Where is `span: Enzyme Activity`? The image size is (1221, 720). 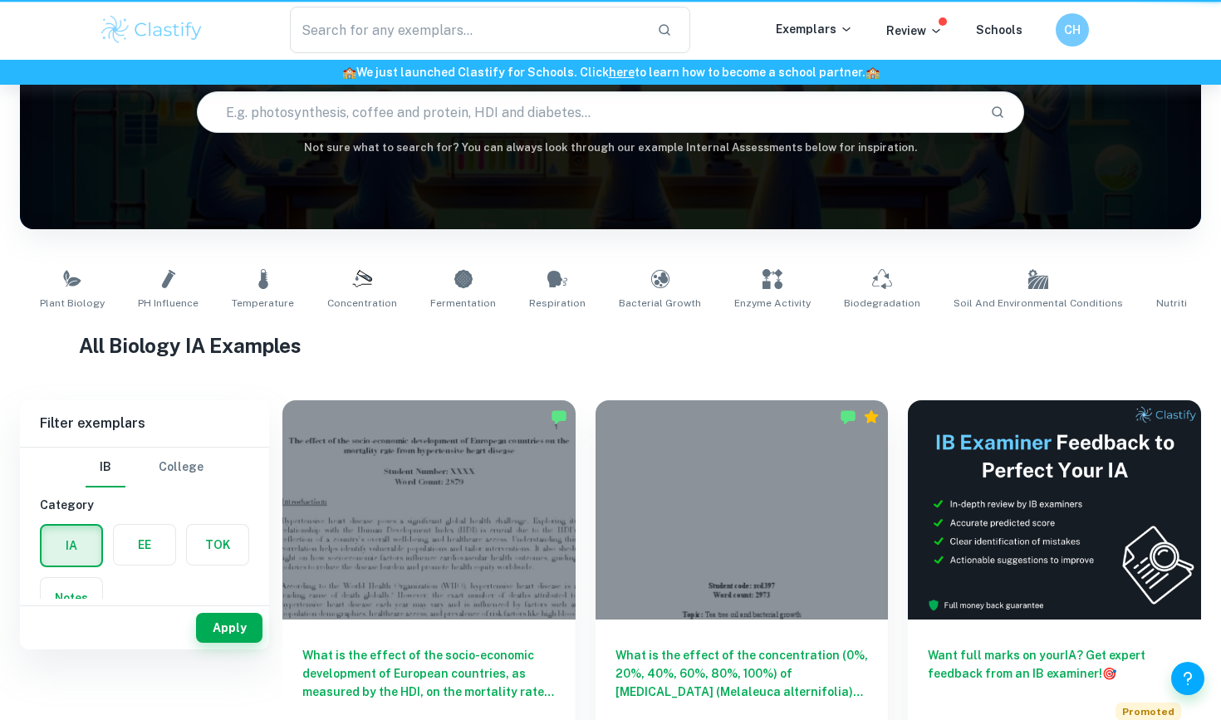
span: Enzyme Activity is located at coordinates (773, 303).